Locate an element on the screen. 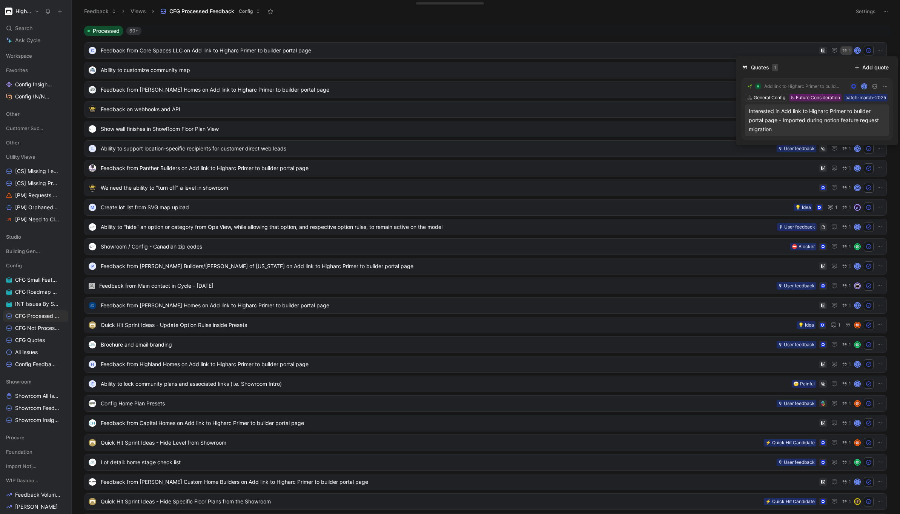 The width and height of the screenshot is (900, 514). span: Showroom Insights to Link is located at coordinates (37, 420).